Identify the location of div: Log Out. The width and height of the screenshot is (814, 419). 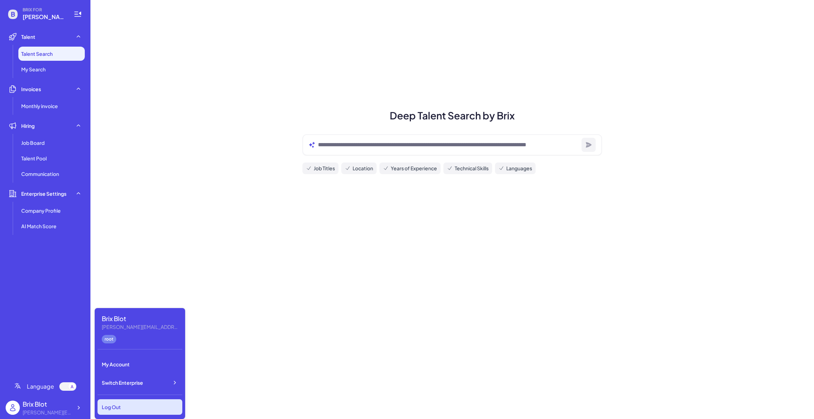
(140, 407).